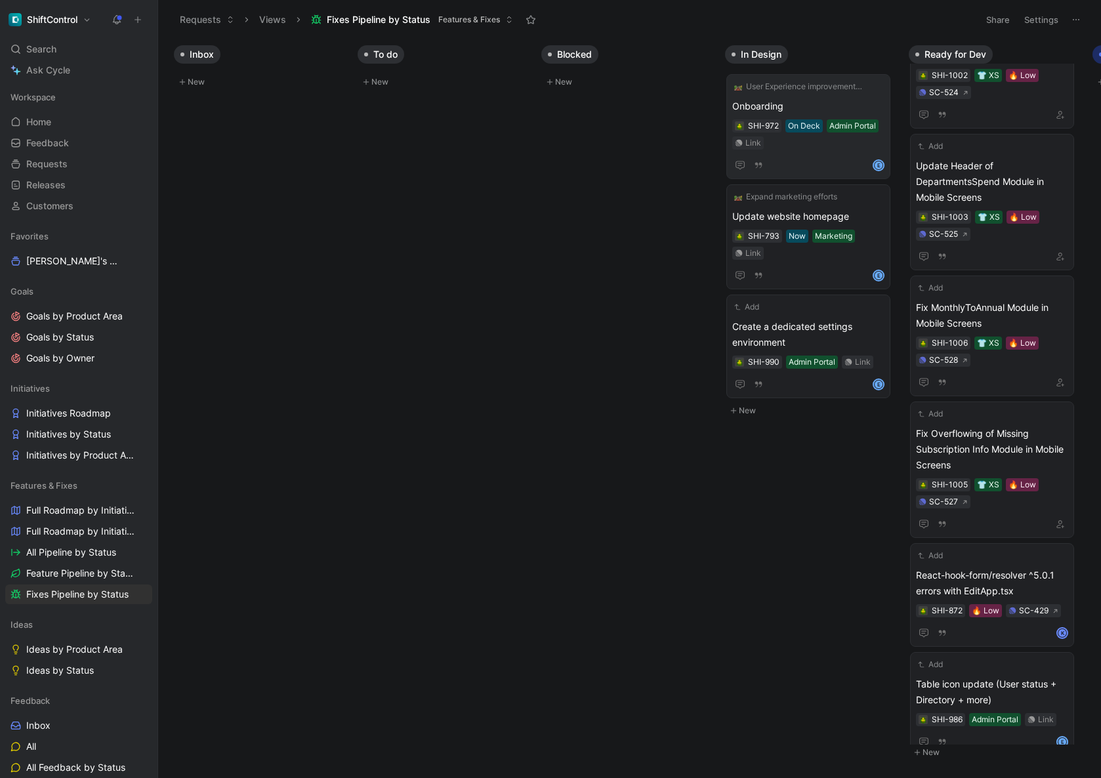  Describe the element at coordinates (943, 502) in the screenshot. I see `div: SC-527` at that location.